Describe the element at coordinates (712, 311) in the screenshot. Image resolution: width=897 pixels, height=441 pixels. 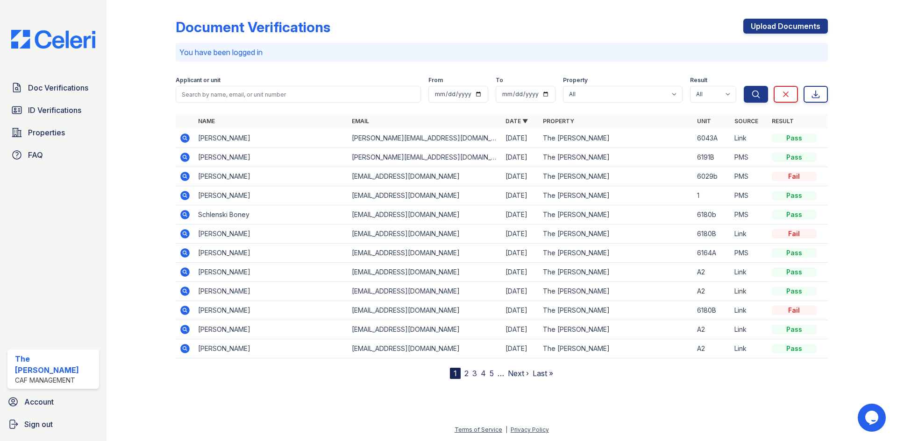
I see `td: 6180B` at that location.